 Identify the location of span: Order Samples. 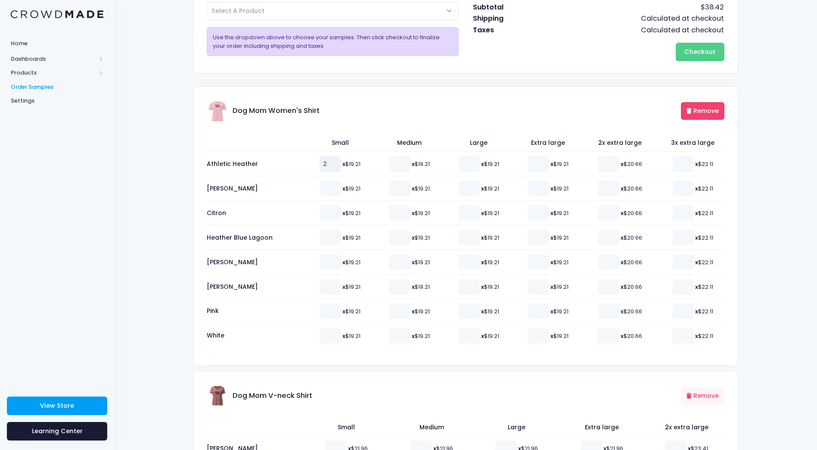
(57, 87).